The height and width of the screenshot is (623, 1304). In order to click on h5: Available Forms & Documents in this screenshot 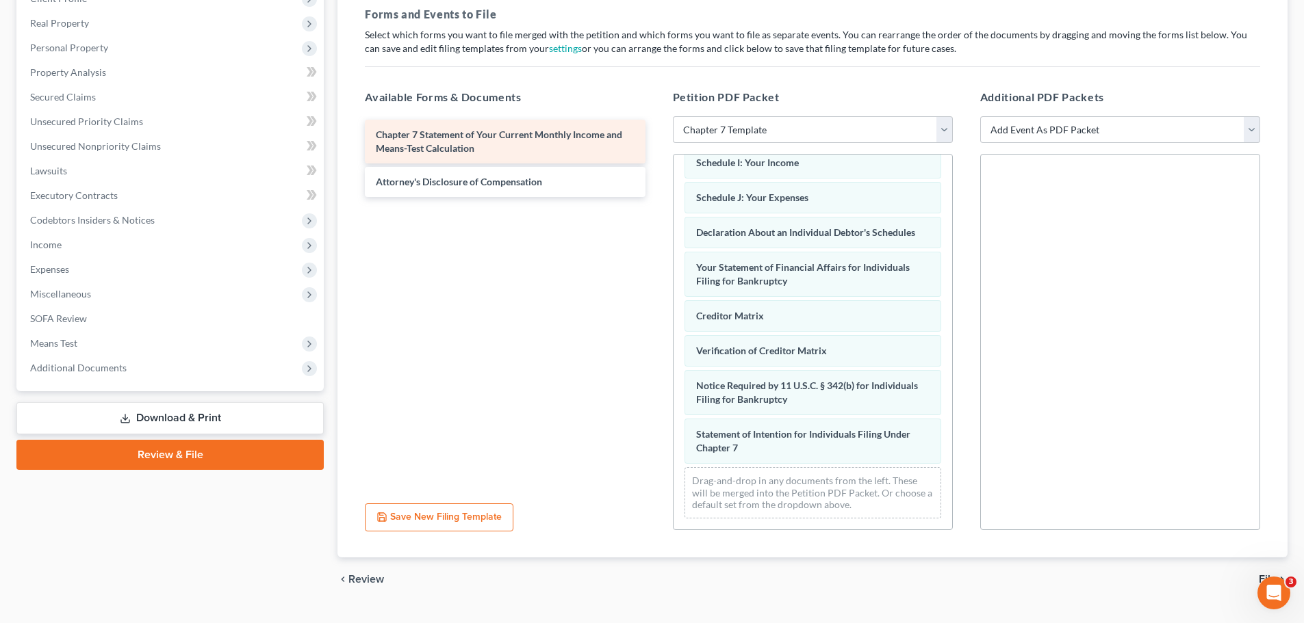, I will do `click(504, 97)`.